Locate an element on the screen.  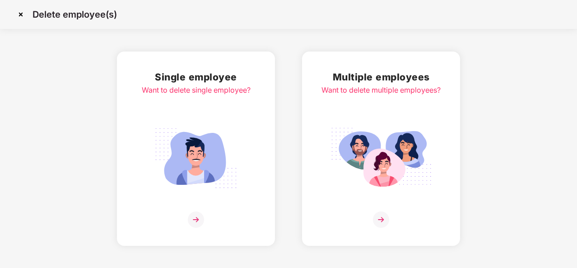
img: svg+xml;base64,PHN2ZyBpZD0iQ3Jvc3MtMzJ4MzIiIHhtbG5zPSJodHRwOi8vd3d3LnczLm9yZy8yMDAwL3N2ZyIgd2lkdG... is located at coordinates (21, 14).